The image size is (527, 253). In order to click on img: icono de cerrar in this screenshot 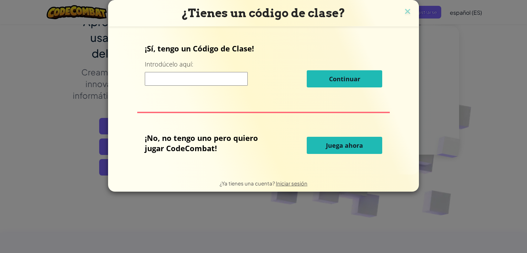, I will do `click(408, 12)`.